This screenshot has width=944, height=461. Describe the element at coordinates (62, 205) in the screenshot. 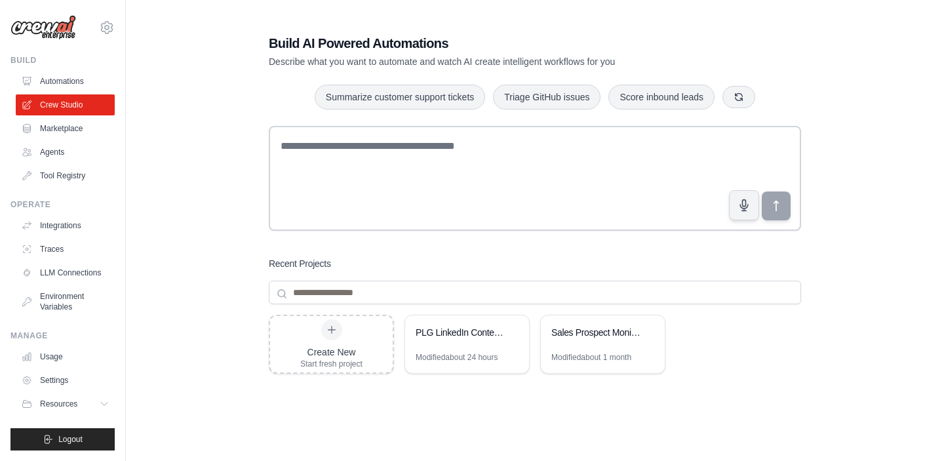

I see `div: Operate` at that location.